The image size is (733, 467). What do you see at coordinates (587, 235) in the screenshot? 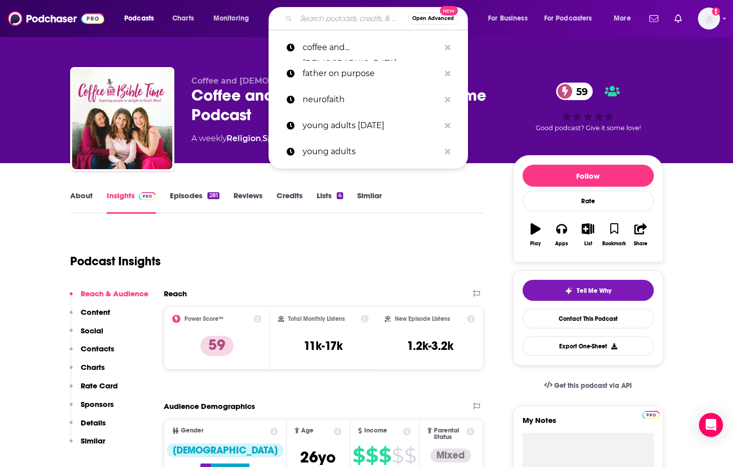
I see `button: List` at bounding box center [587, 235].